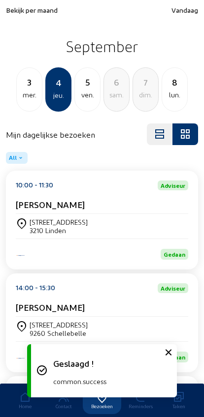  What do you see at coordinates (116, 82) in the screenshot?
I see `div: 6` at bounding box center [116, 82].